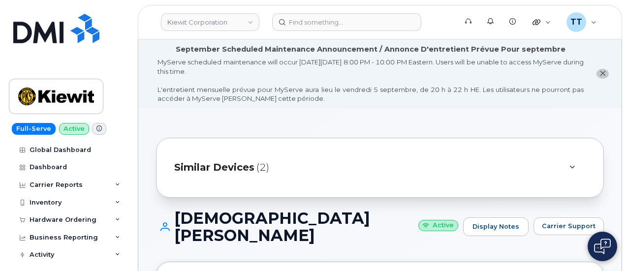 This screenshot has height=271, width=627. I want to click on span: Carrier Support, so click(568, 226).